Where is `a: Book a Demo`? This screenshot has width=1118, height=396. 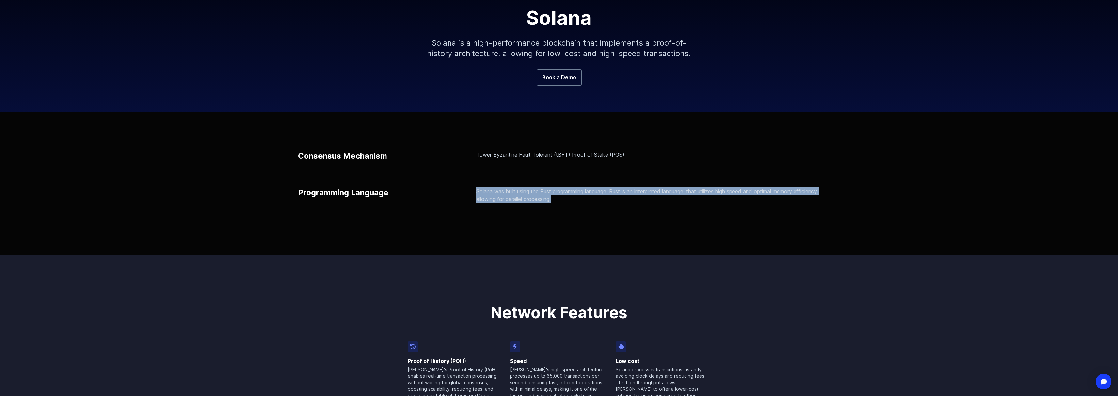
a: Book a Demo is located at coordinates (559, 77).